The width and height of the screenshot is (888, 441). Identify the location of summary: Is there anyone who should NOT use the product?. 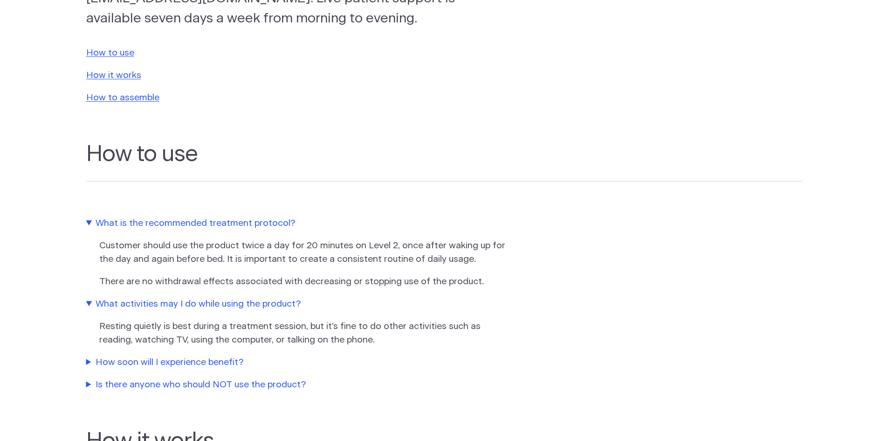
(298, 385).